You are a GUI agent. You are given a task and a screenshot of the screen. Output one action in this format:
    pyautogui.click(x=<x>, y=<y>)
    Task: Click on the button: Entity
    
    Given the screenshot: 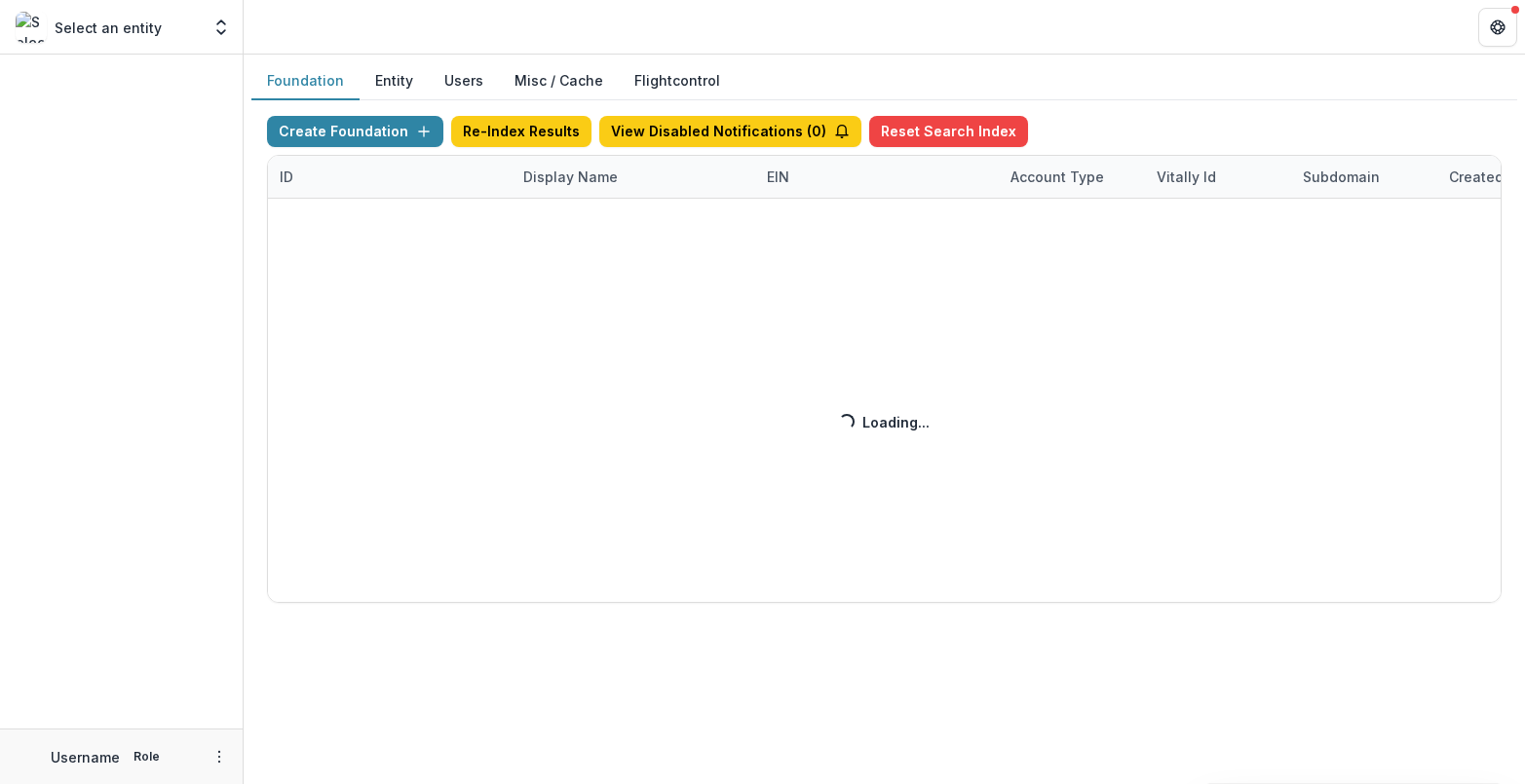 What is the action you would take?
    pyautogui.click(x=393, y=81)
    